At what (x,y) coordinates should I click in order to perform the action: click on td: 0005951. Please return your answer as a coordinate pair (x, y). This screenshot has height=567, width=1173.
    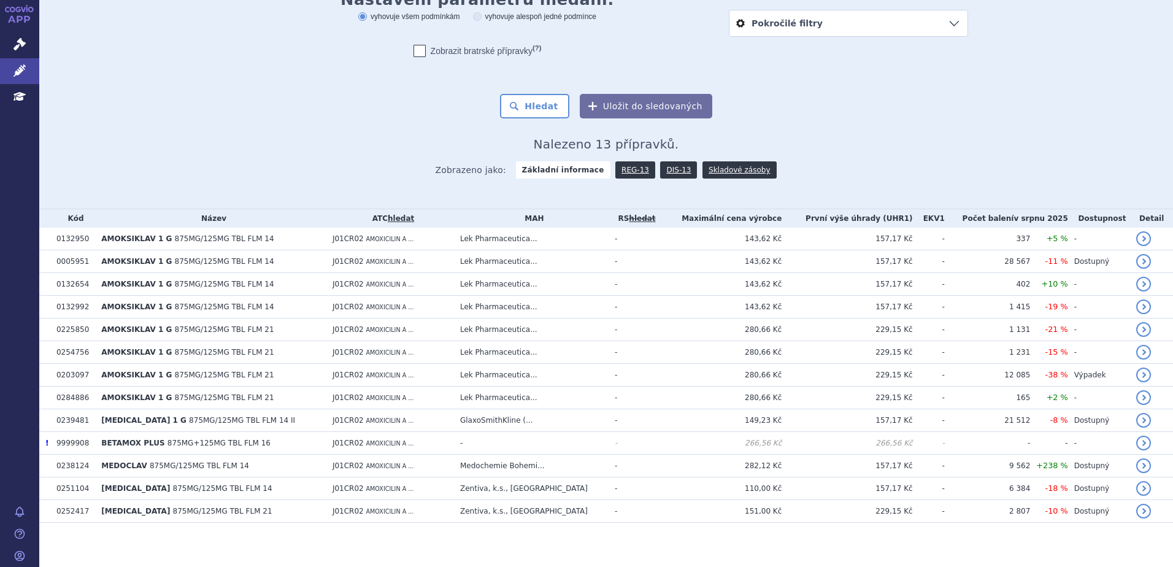
    Looking at the image, I should click on (72, 261).